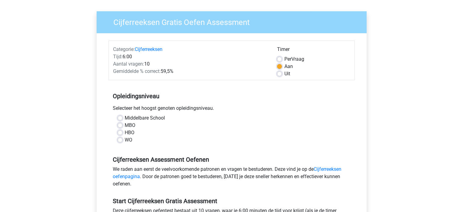 This screenshot has height=212, width=463. Describe the element at coordinates (190, 71) in the screenshot. I see `div: 59,5%` at that location.